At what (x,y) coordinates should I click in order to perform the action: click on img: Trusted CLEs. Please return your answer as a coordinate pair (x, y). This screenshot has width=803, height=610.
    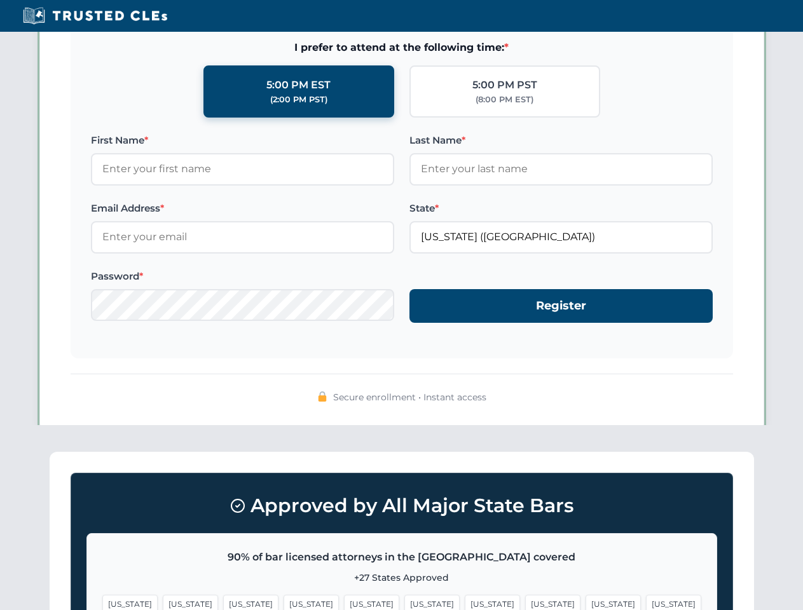
    Looking at the image, I should click on (95, 16).